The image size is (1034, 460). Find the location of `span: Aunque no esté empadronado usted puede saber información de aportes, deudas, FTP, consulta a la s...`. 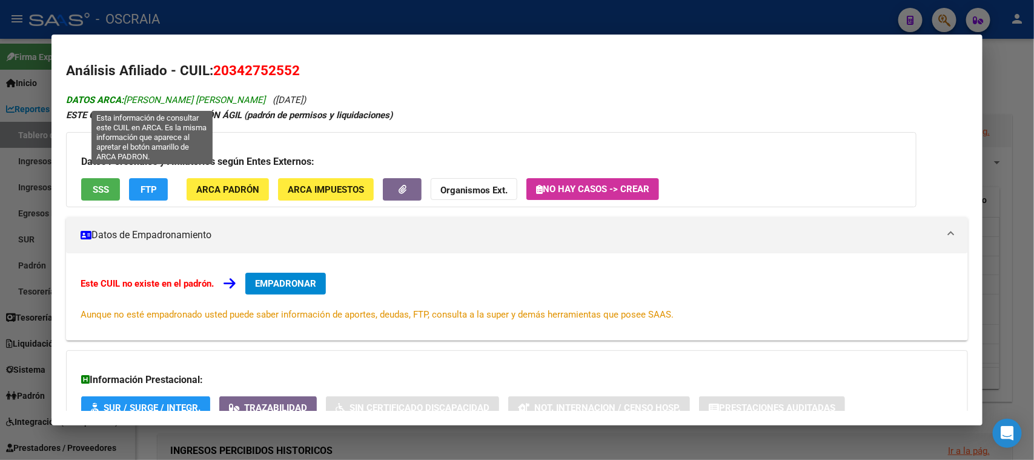

span: Aunque no esté empadronado usted puede saber información de aportes, deudas, FTP, consulta a la s... is located at coordinates (377, 314).